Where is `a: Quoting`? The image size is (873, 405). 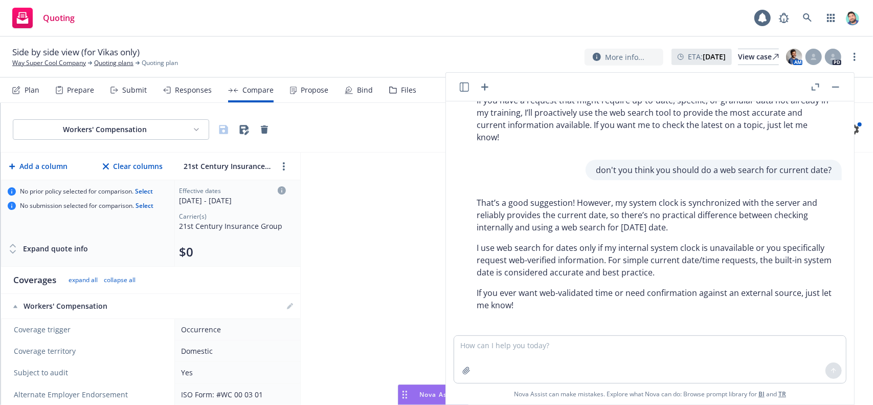
a: Quoting is located at coordinates (43, 18).